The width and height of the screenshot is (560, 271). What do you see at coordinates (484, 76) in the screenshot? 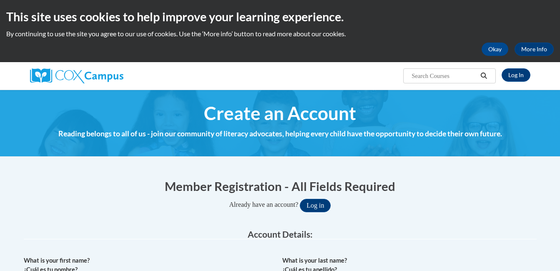
I see `button: Search` at bounding box center [484, 76].